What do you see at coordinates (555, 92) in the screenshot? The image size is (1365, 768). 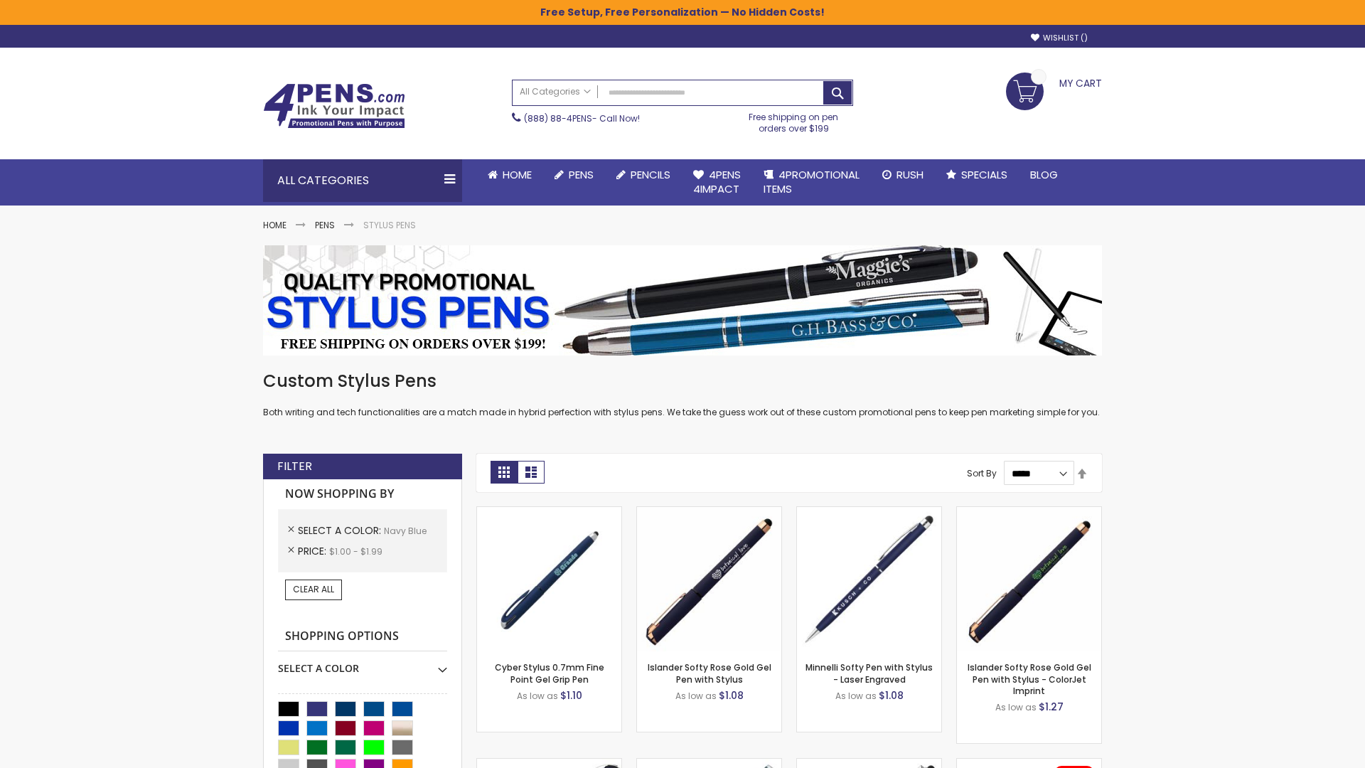 I see `span: All Categories` at bounding box center [555, 92].